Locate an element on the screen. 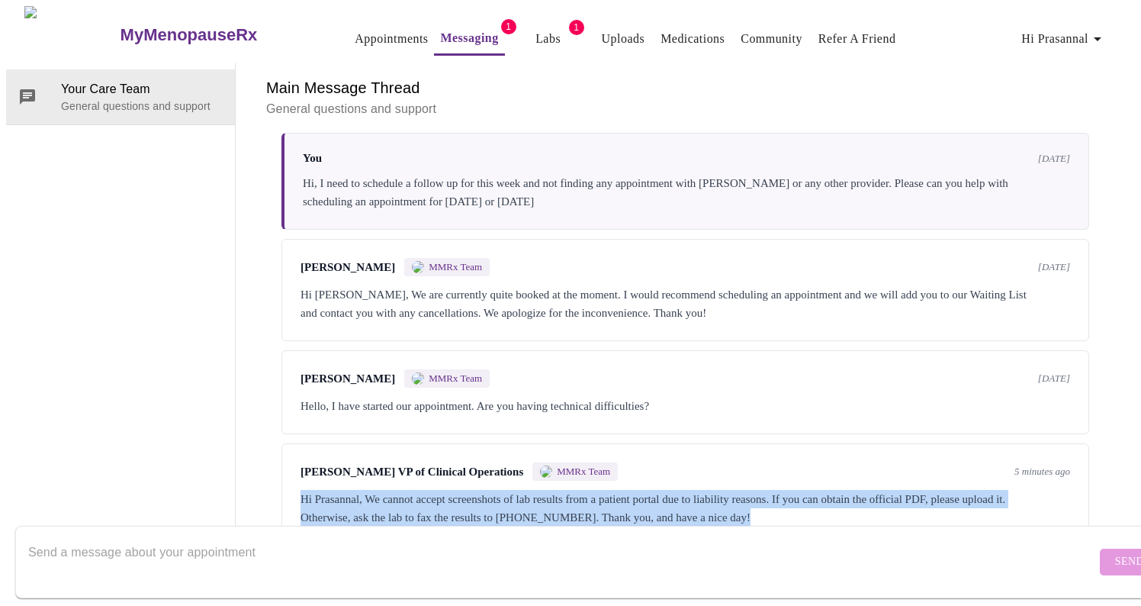 The height and width of the screenshot is (606, 1141). button: Community is located at coordinates (771, 39).